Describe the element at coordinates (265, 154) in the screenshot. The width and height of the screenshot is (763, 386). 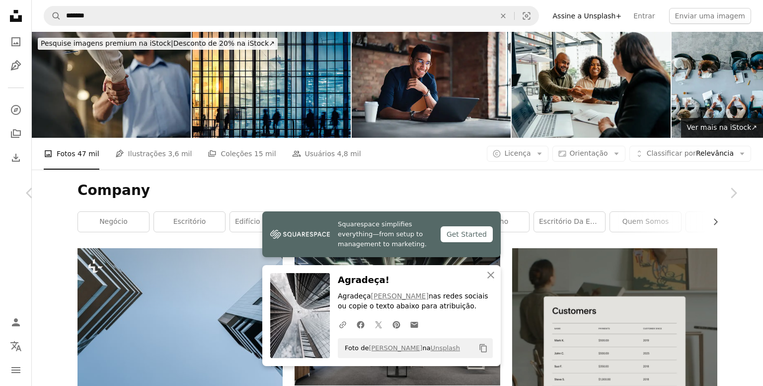
I see `span: 15 mil` at that location.